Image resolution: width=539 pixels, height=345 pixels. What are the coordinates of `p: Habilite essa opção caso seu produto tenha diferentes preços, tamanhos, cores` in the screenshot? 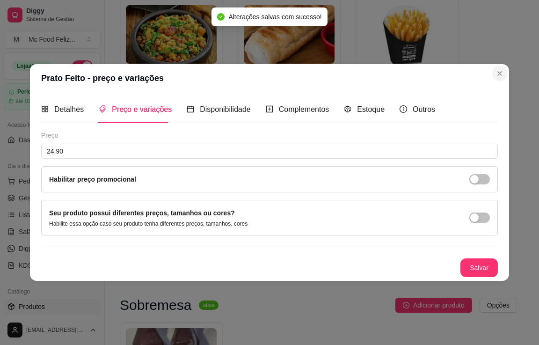 It's located at (148, 224).